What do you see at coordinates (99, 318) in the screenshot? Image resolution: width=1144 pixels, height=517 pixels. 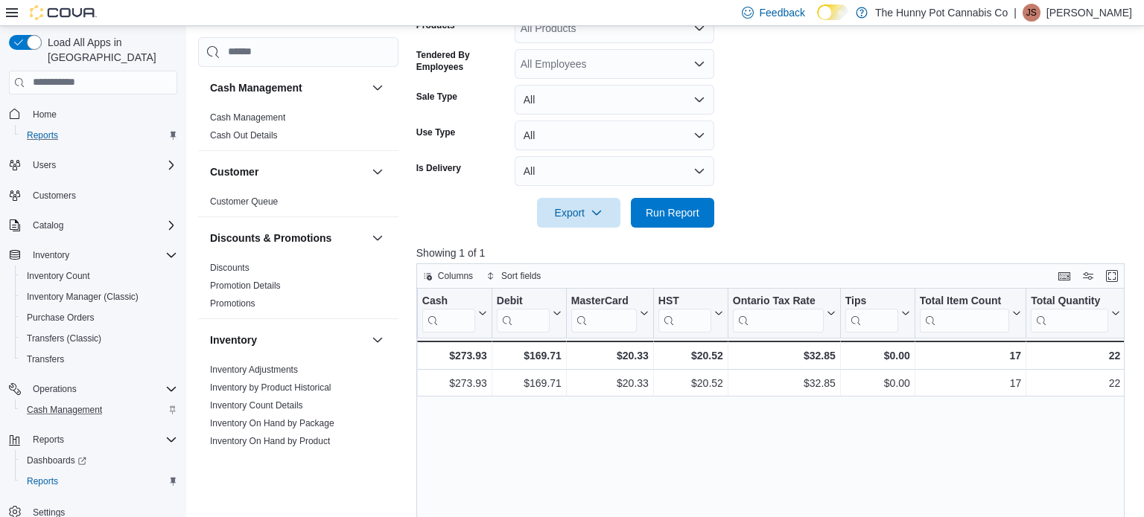 I see `span: Purchase Orders` at bounding box center [99, 318].